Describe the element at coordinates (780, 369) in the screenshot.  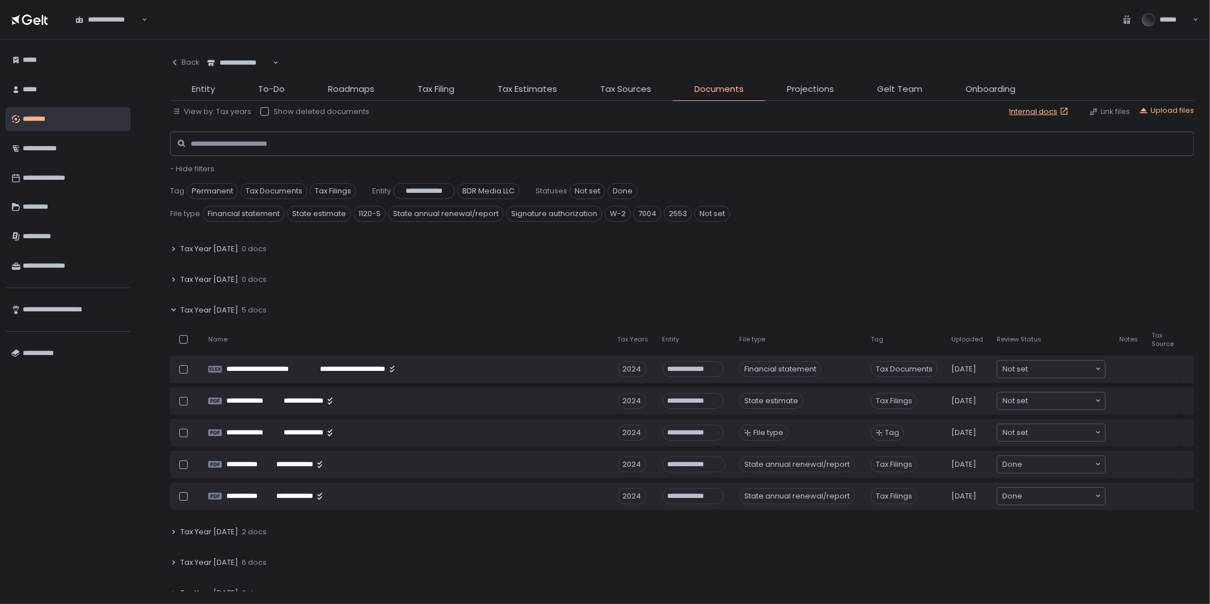
I see `div: Financial statement` at that location.